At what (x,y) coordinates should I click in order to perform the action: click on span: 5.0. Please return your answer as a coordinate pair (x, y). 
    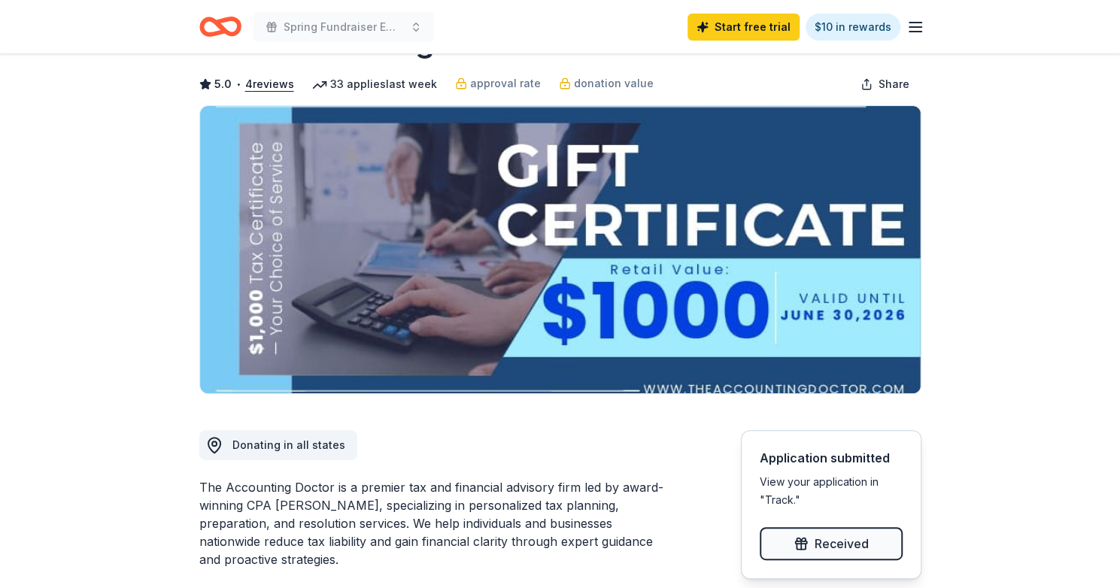
    Looking at the image, I should click on (223, 84).